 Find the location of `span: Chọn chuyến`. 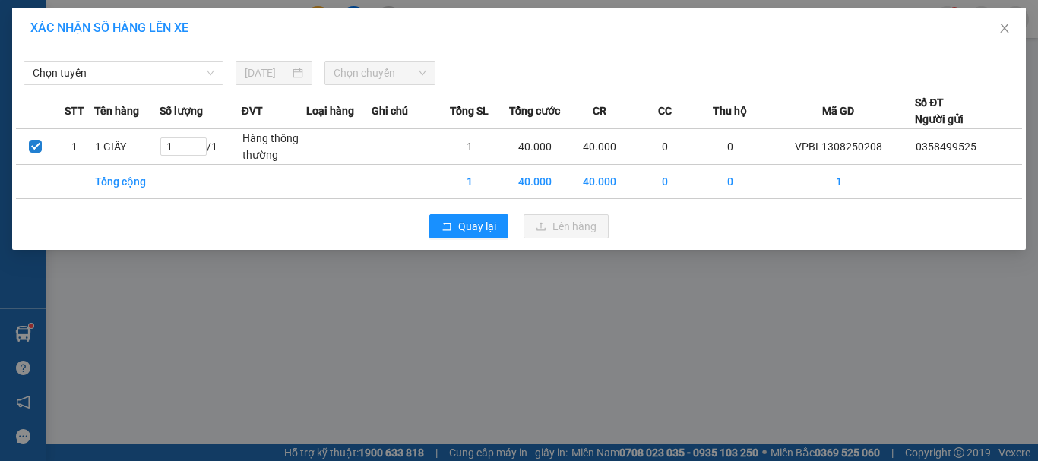

span: Chọn chuyến is located at coordinates (380, 73).